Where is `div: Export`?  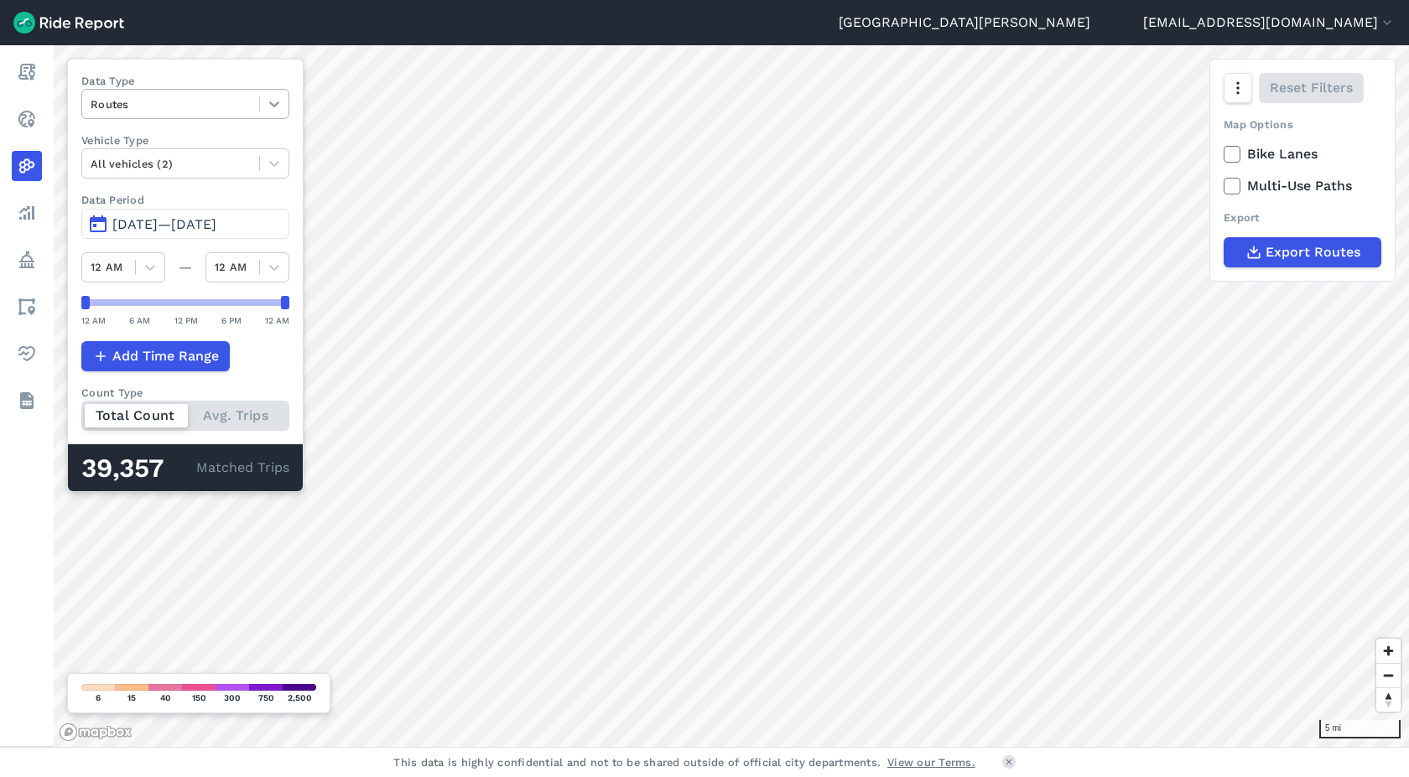
div: Export is located at coordinates (1302, 217).